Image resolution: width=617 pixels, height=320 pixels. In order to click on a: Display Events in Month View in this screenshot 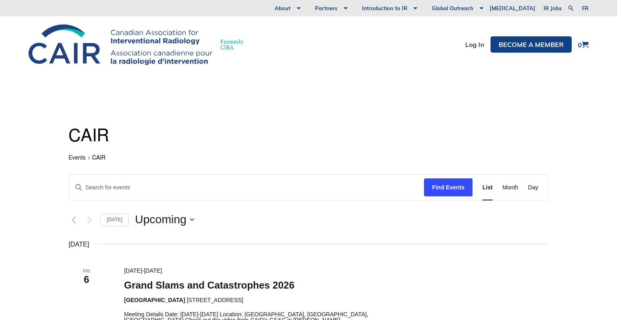, I will do `click(510, 187)`.